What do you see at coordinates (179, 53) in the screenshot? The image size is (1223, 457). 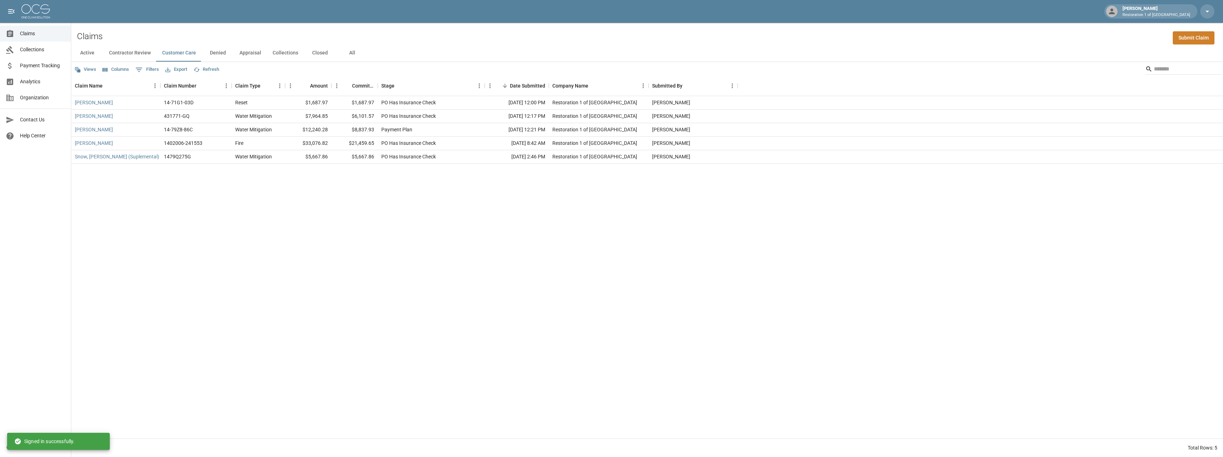 I see `button: Customer Care` at bounding box center [179, 53].